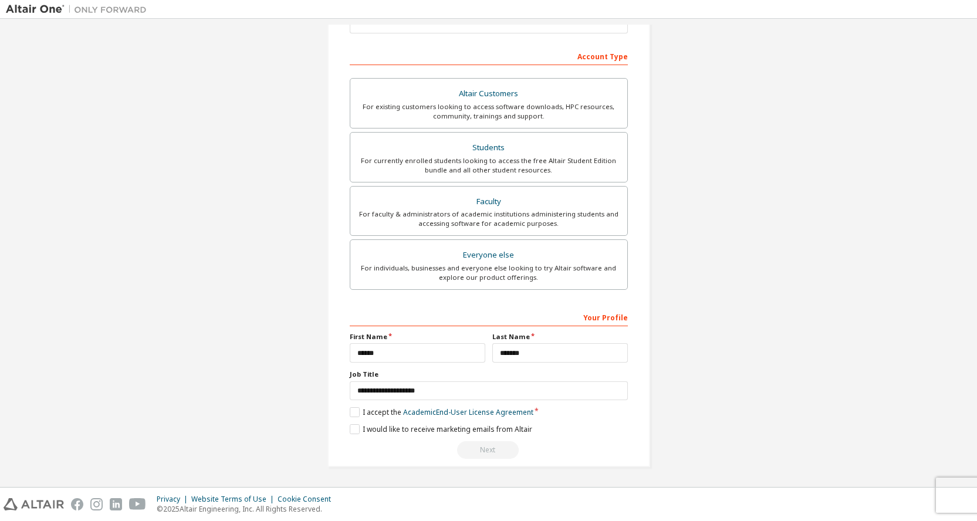  Describe the element at coordinates (234, 500) in the screenshot. I see `div: Website Terms of Use` at that location.